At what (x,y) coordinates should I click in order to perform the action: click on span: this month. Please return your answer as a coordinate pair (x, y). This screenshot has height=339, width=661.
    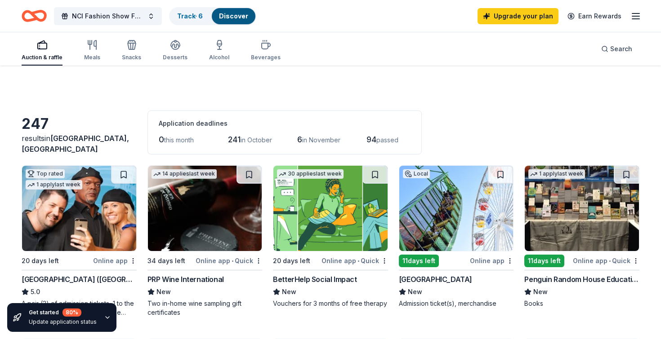
    Looking at the image, I should click on (179, 140).